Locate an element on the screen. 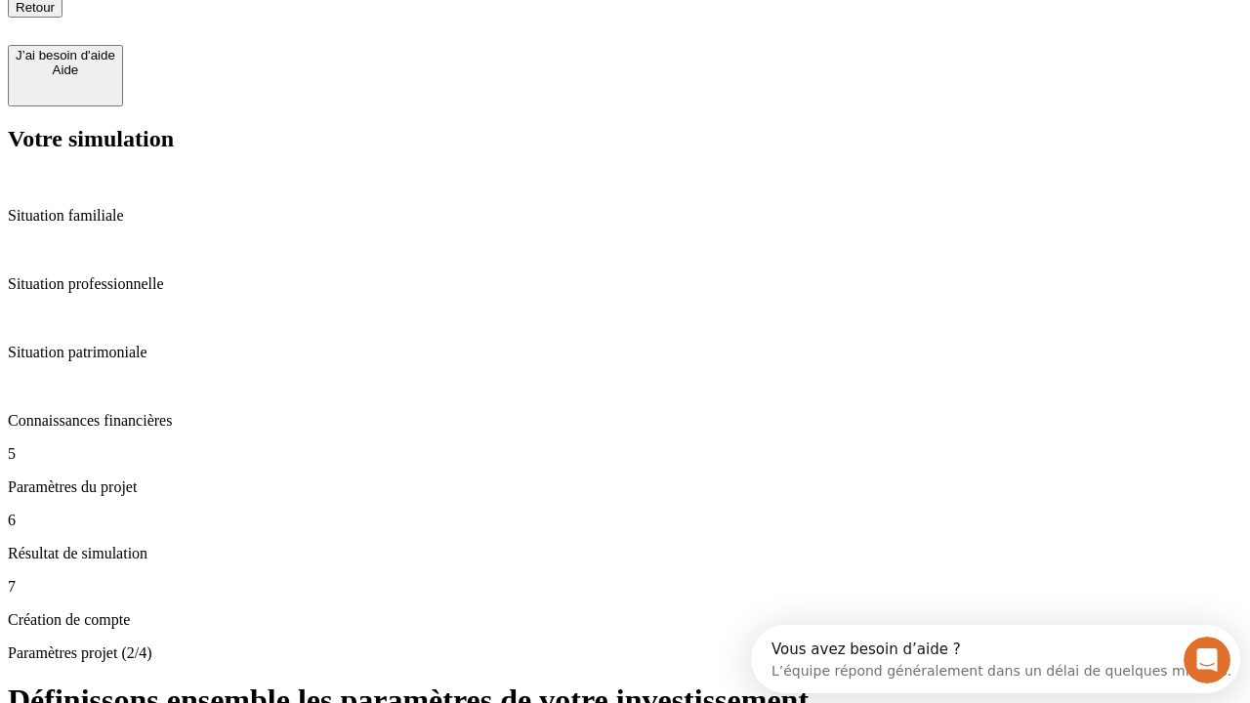 This screenshot has height=703, width=1250. p: Paramètres du projet is located at coordinates (625, 487).